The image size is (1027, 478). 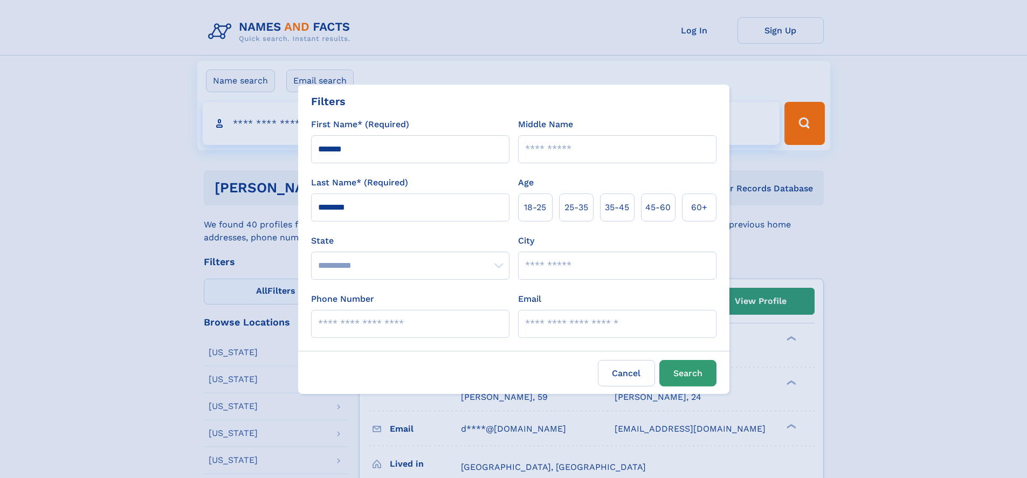 What do you see at coordinates (688, 373) in the screenshot?
I see `button: Search` at bounding box center [688, 373].